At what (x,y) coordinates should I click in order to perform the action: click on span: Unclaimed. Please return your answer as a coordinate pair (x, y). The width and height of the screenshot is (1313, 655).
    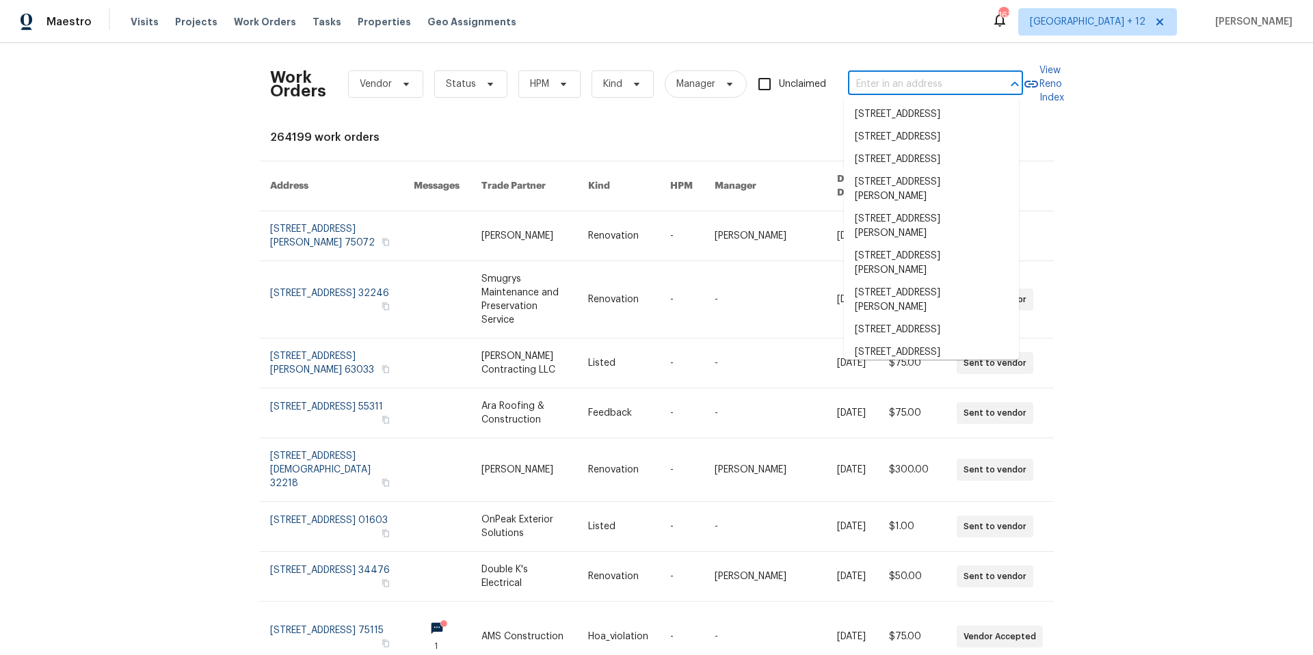
    Looking at the image, I should click on (802, 84).